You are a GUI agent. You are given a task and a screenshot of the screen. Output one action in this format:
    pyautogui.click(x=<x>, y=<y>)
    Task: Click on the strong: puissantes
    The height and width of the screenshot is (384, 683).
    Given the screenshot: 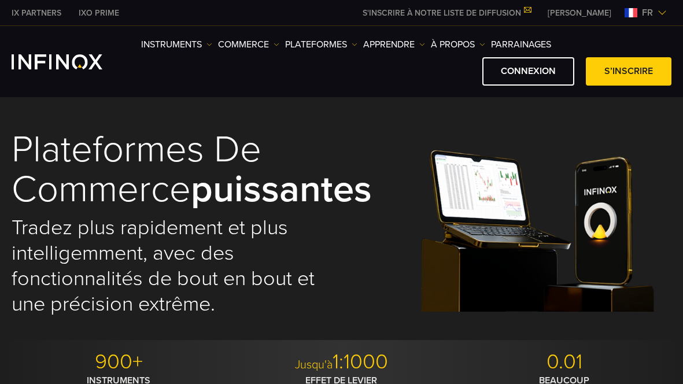 What is the action you would take?
    pyautogui.click(x=281, y=189)
    